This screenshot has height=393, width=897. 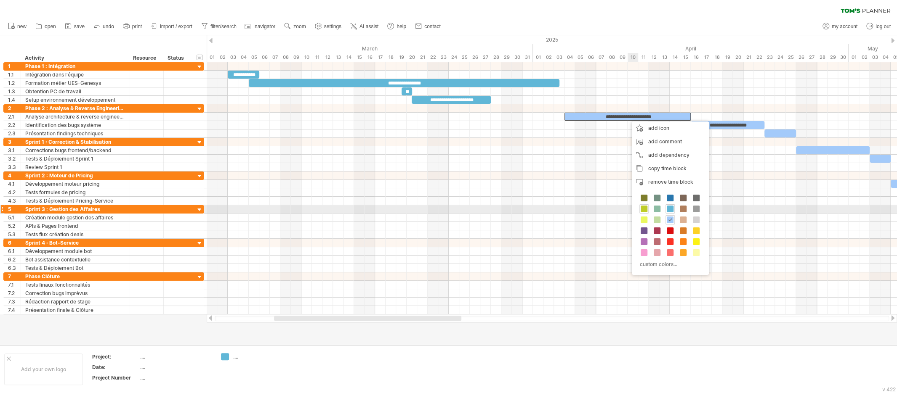 What do you see at coordinates (443, 57) in the screenshot?
I see `div: Sunday, 23 March 2025` at bounding box center [443, 57].